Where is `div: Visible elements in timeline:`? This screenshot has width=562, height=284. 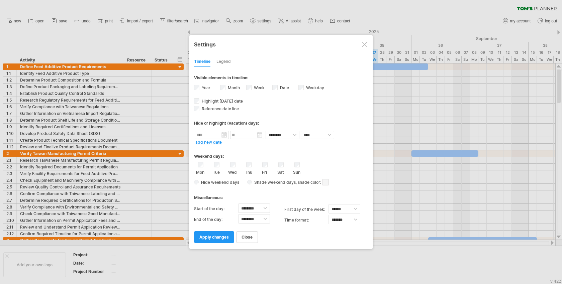
div: Visible elements in timeline: is located at coordinates (281, 79).